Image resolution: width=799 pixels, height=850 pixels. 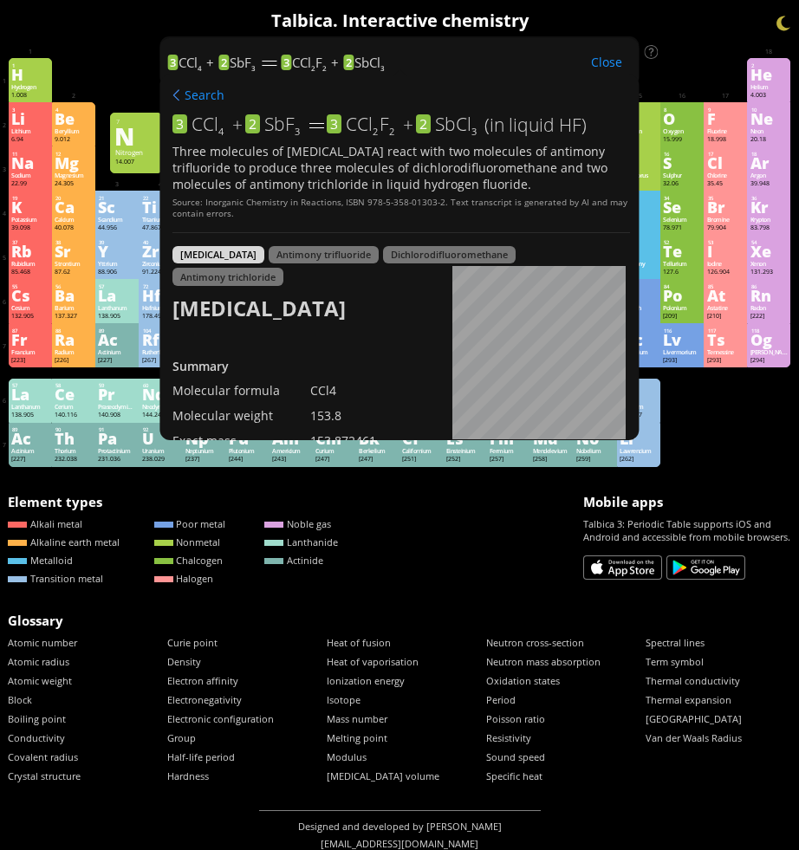 I want to click on div: 54, so click(x=770, y=243).